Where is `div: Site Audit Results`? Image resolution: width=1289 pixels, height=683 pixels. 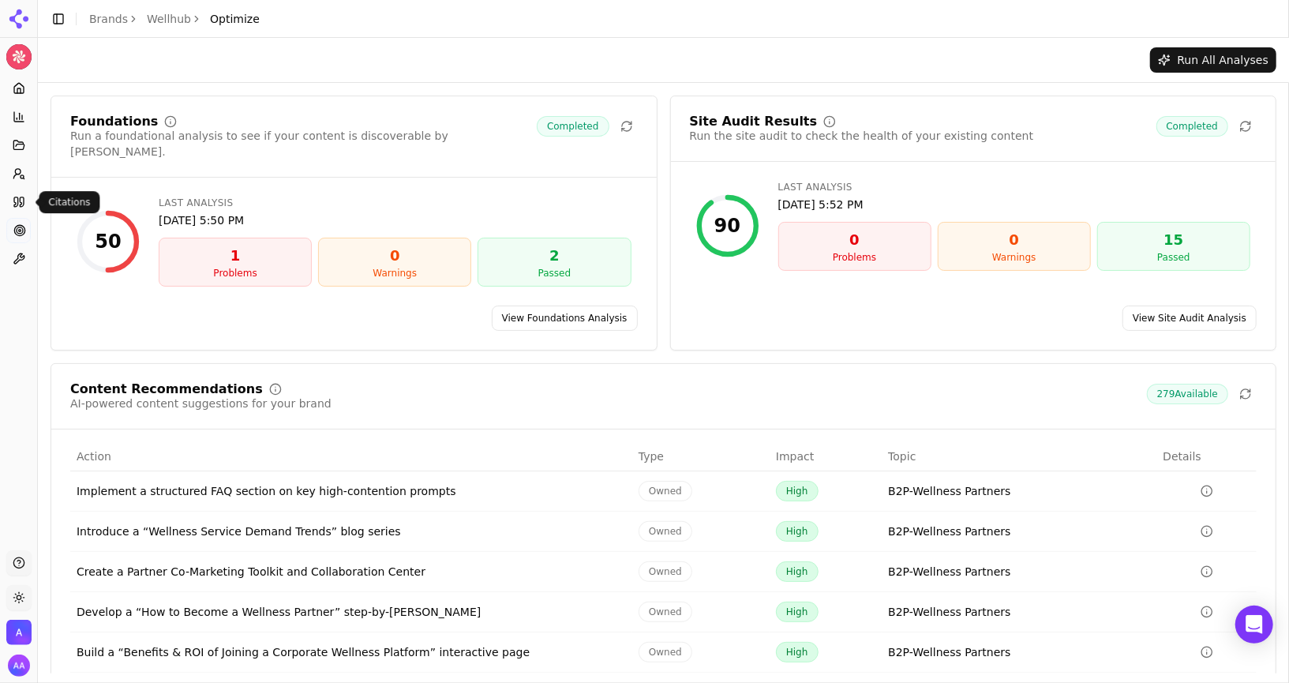 div: Site Audit Results is located at coordinates (754, 122).